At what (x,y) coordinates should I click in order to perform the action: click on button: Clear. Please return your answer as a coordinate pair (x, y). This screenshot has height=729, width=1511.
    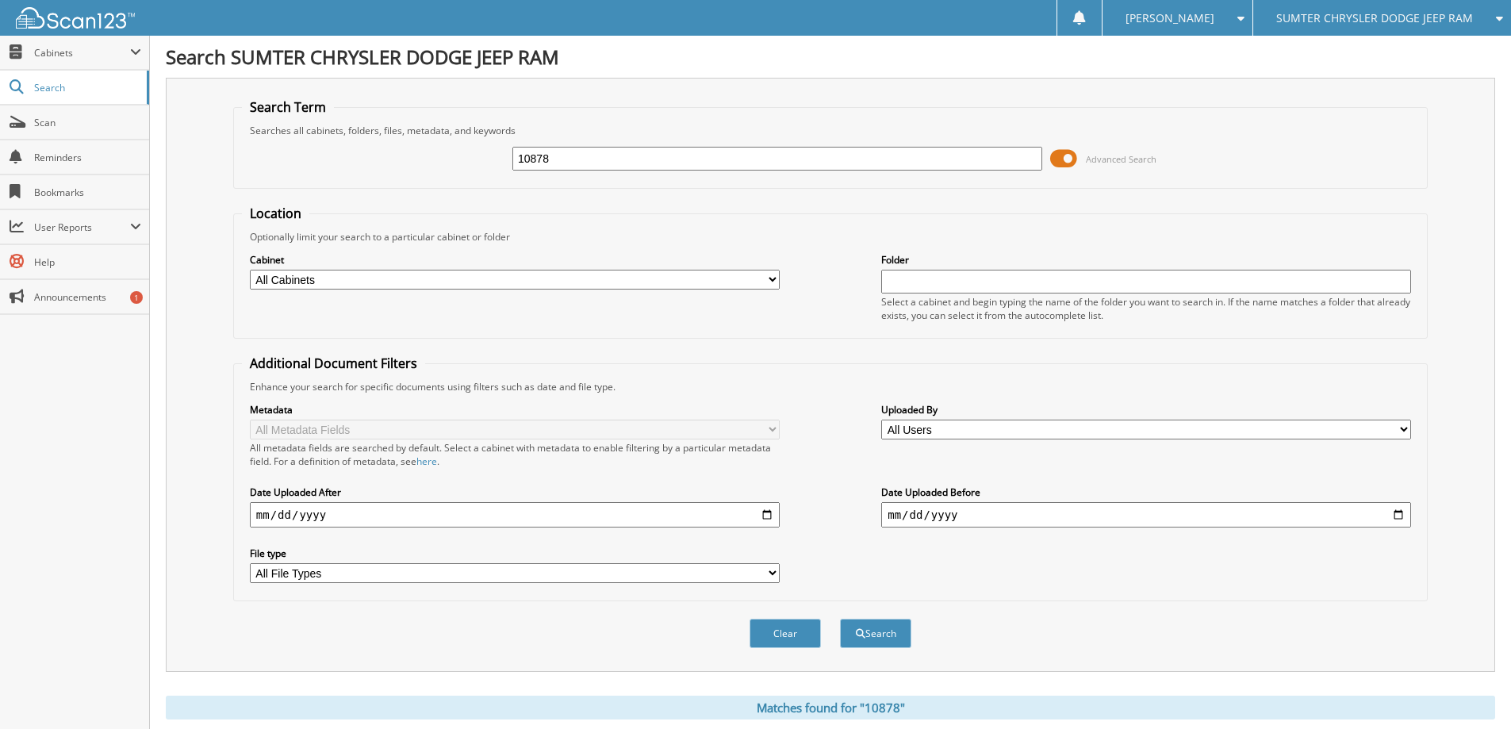
    Looking at the image, I should click on (785, 633).